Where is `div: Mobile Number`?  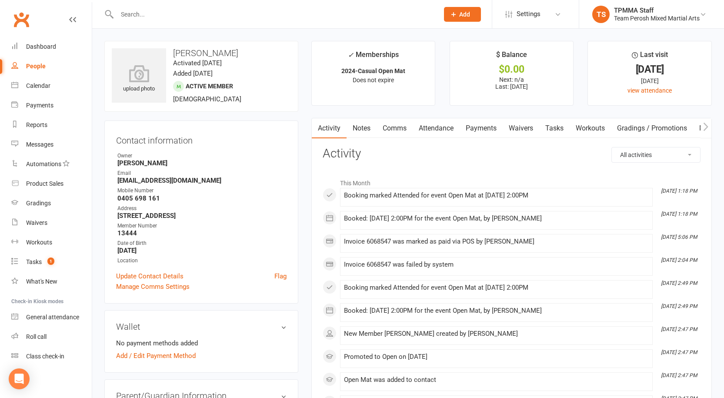
div: Mobile Number is located at coordinates (202, 190).